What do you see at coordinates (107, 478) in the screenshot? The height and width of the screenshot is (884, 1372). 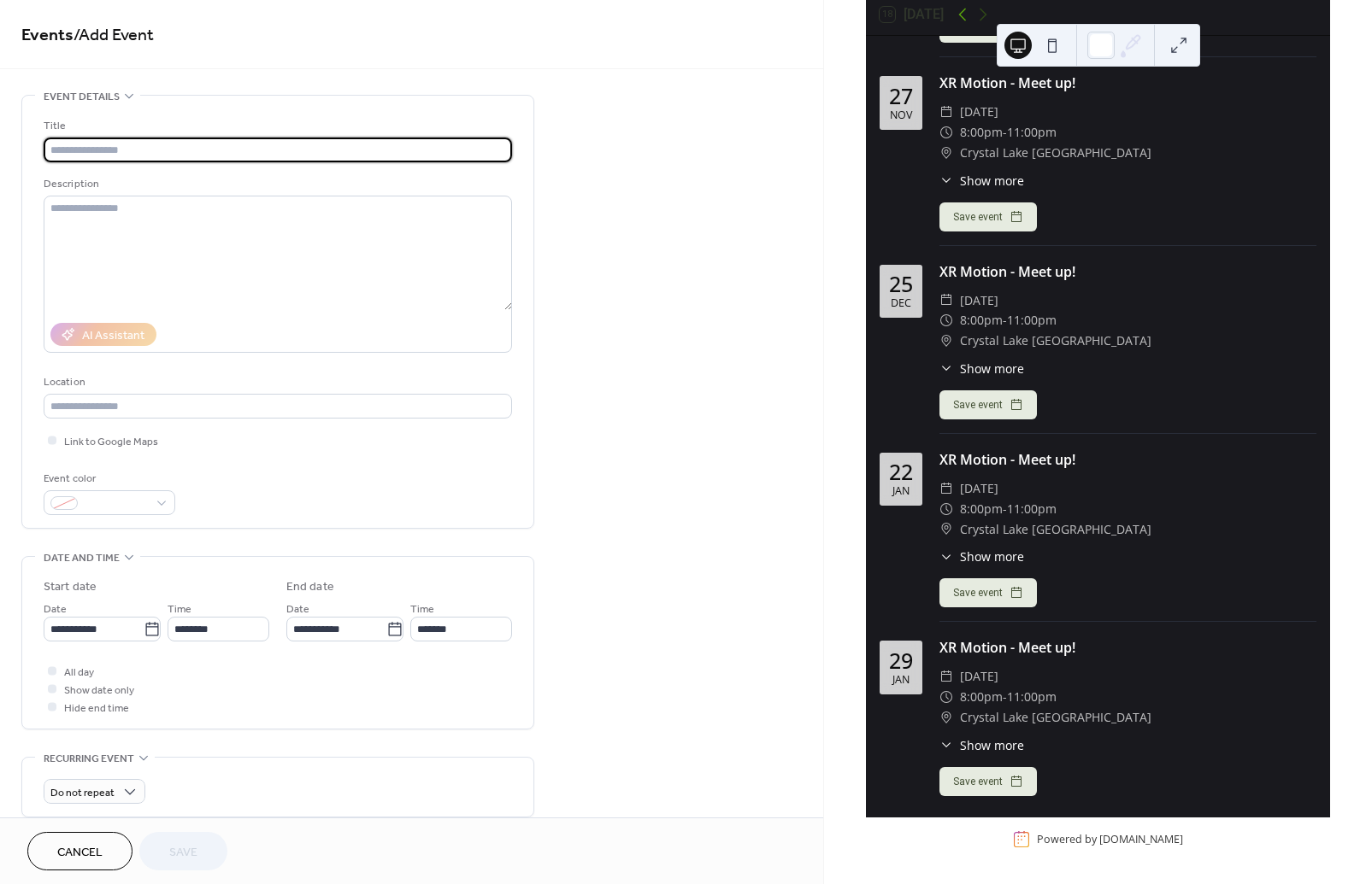 I see `div: Event color` at bounding box center [107, 478].